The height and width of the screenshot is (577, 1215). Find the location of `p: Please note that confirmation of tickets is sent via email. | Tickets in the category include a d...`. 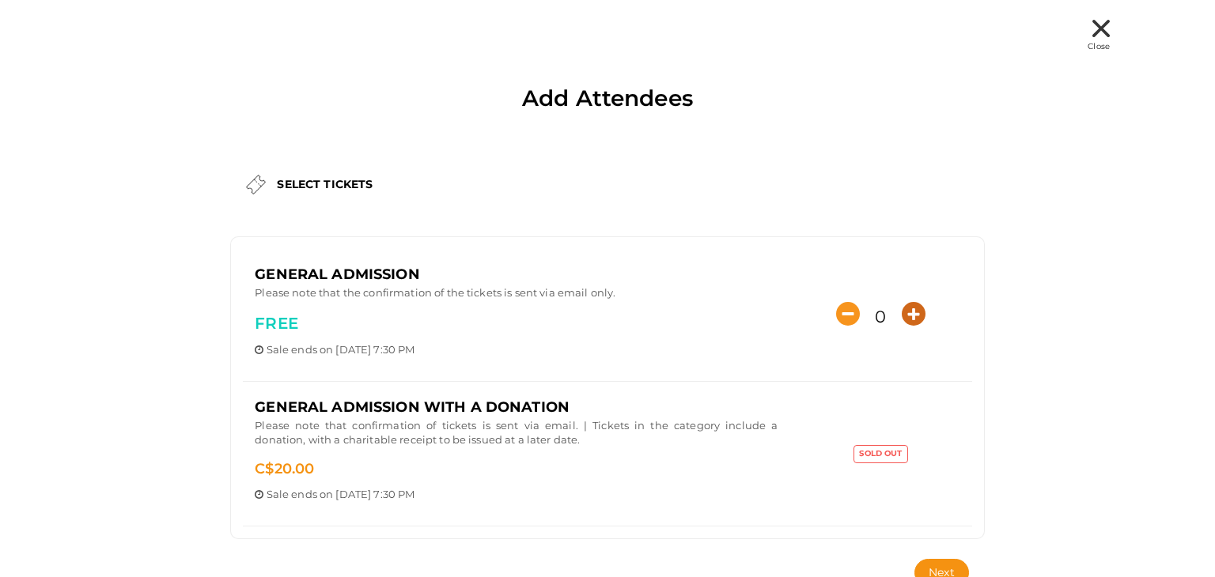

p: Please note that confirmation of tickets is sent via email. | Tickets in the category include a d... is located at coordinates (516, 435).